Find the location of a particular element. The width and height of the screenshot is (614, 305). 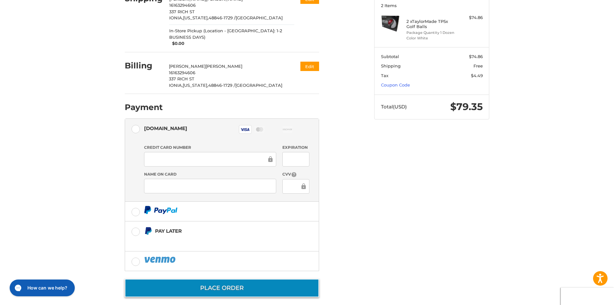

label: CVV is located at coordinates (296, 174).